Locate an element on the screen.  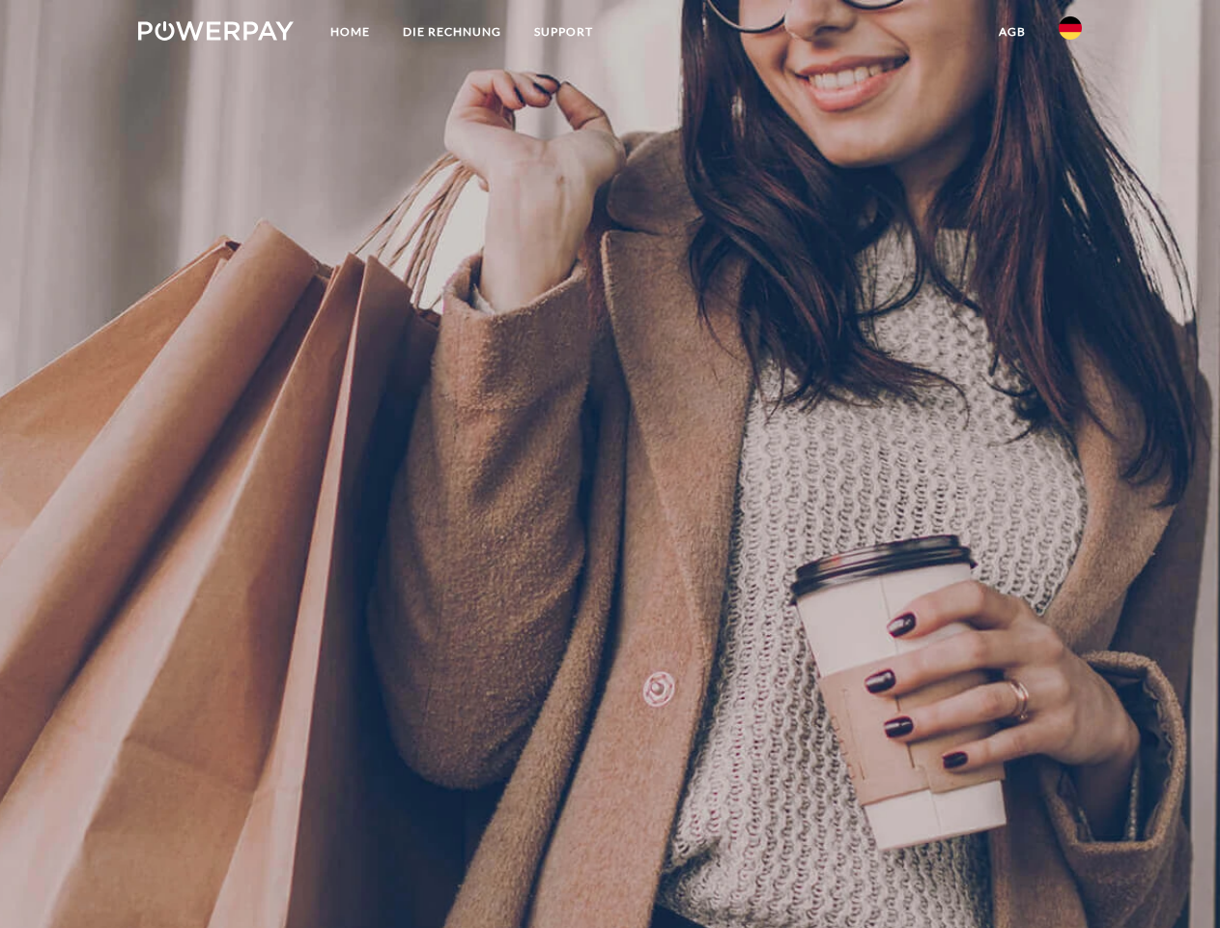
a: Home is located at coordinates (350, 32).